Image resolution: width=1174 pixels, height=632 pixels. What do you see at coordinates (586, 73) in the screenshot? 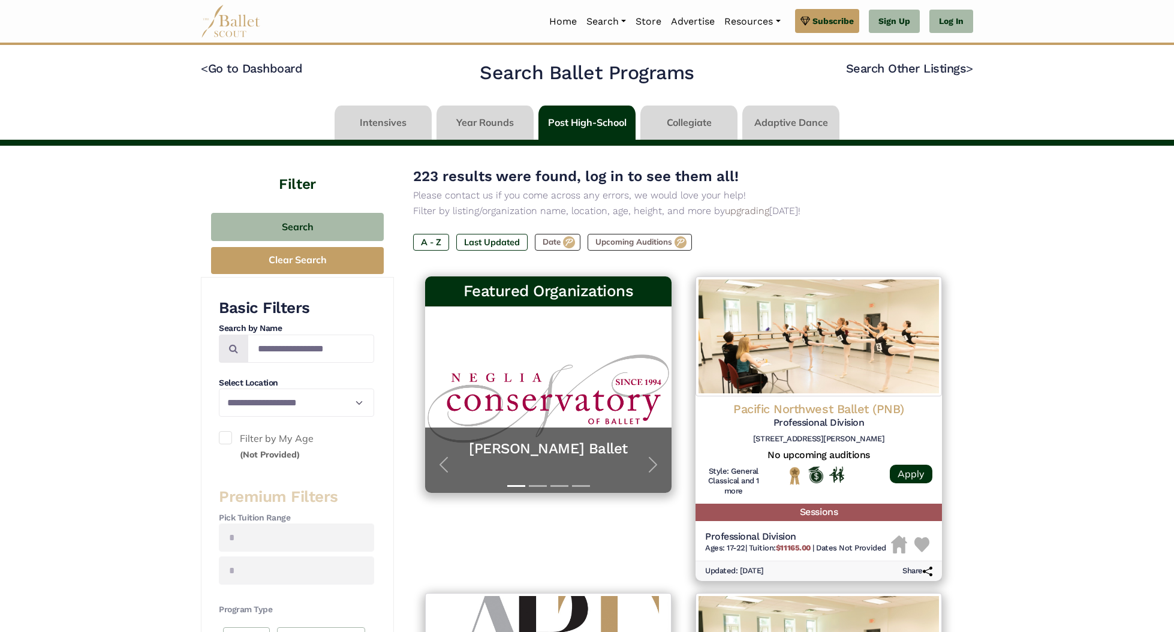
I see `h2: Search Ballet Programs` at bounding box center [586, 73].